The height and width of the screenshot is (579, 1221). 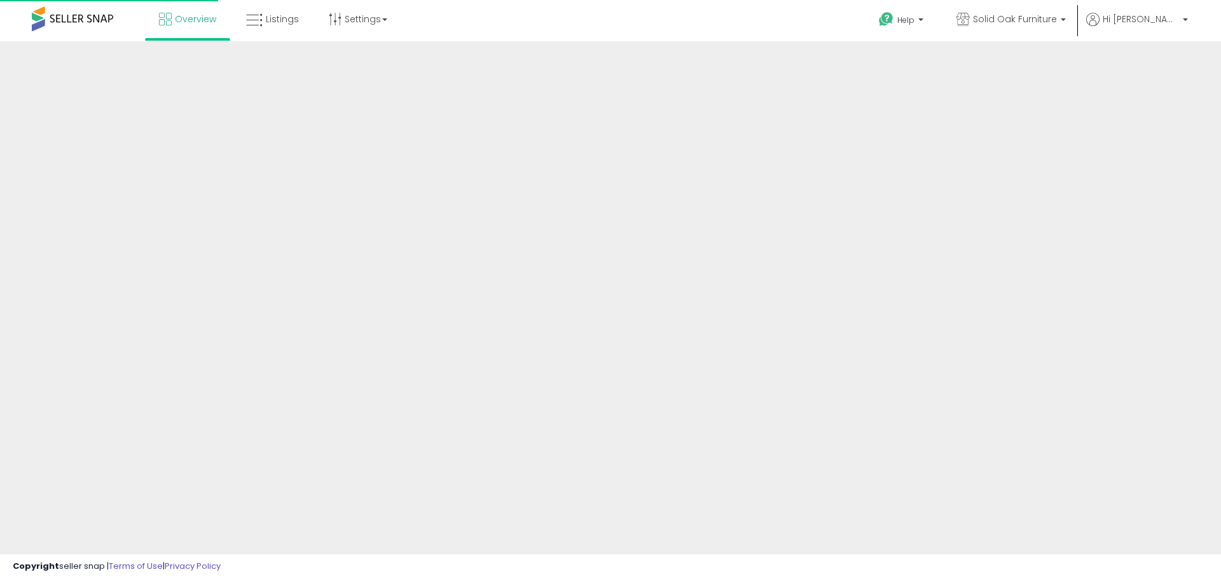 What do you see at coordinates (36, 566) in the screenshot?
I see `strong: Copyright` at bounding box center [36, 566].